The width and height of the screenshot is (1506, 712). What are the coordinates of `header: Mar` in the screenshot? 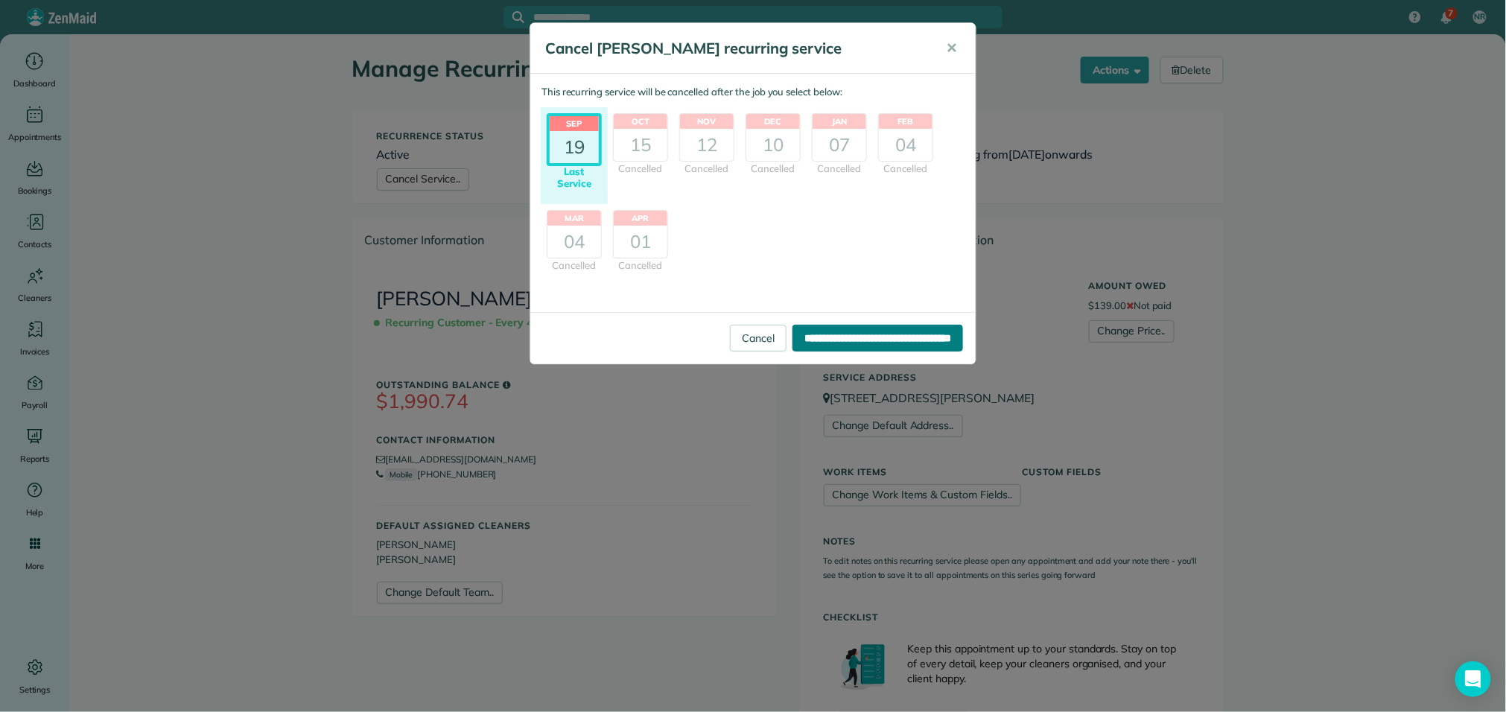 It's located at (574, 218).